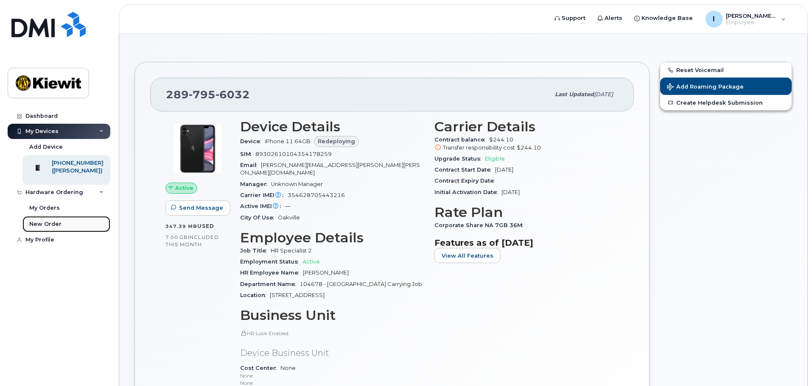 This screenshot has height=386, width=812. I want to click on p: Device Business Unit, so click(332, 353).